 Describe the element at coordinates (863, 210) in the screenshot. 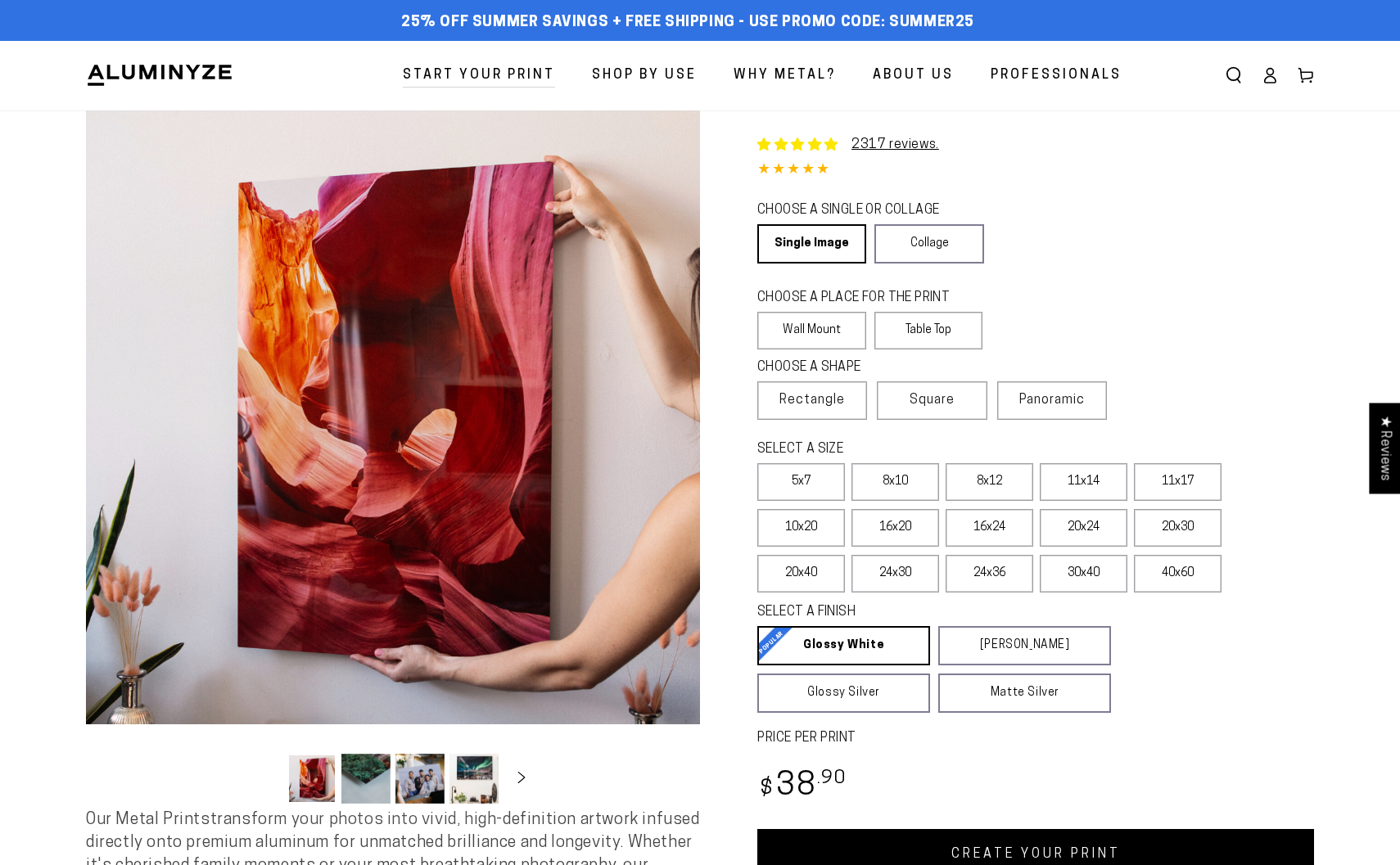

I see `legend: CHOOSE A SINGLE OR COLLAGE` at that location.